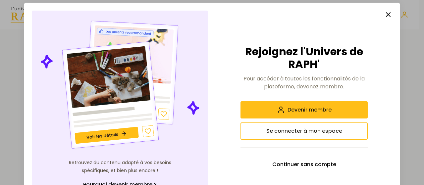 The width and height of the screenshot is (424, 185). What do you see at coordinates (304, 131) in the screenshot?
I see `span: Se connecter à mon espace` at bounding box center [304, 131].